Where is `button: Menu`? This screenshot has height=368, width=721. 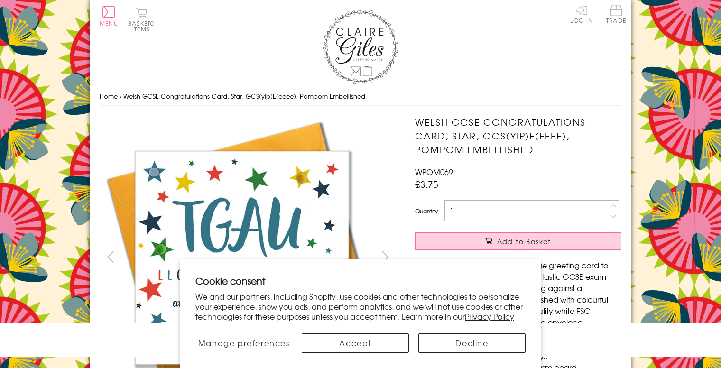
button: Menu is located at coordinates (109, 16).